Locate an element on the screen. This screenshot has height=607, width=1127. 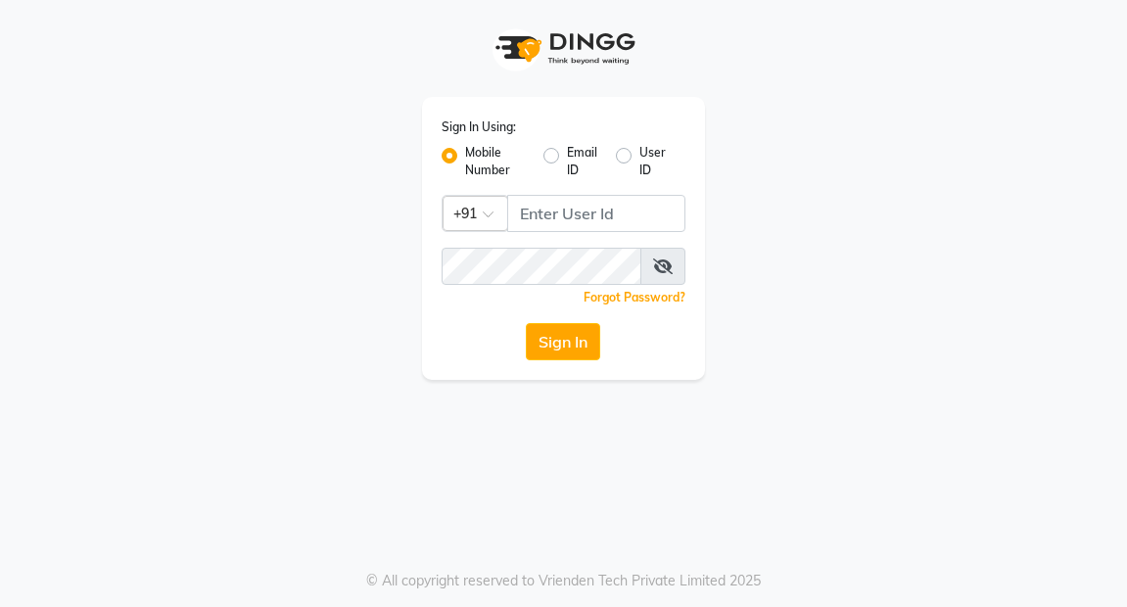
label: Sign In Using: is located at coordinates (479, 127).